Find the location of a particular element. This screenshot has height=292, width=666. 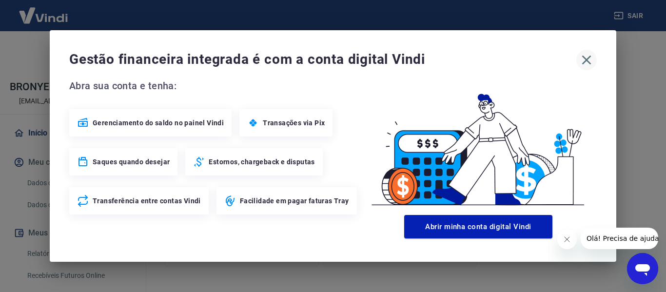

span: Estornos, chargeback e disputas is located at coordinates (261, 162).